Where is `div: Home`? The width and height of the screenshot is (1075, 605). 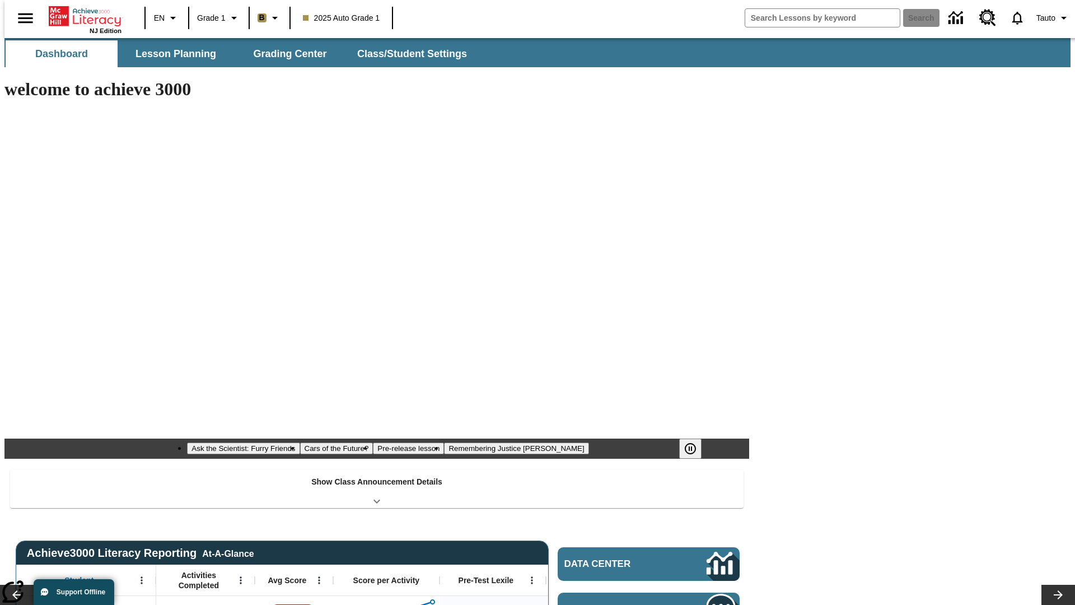
div: Home is located at coordinates (85, 19).